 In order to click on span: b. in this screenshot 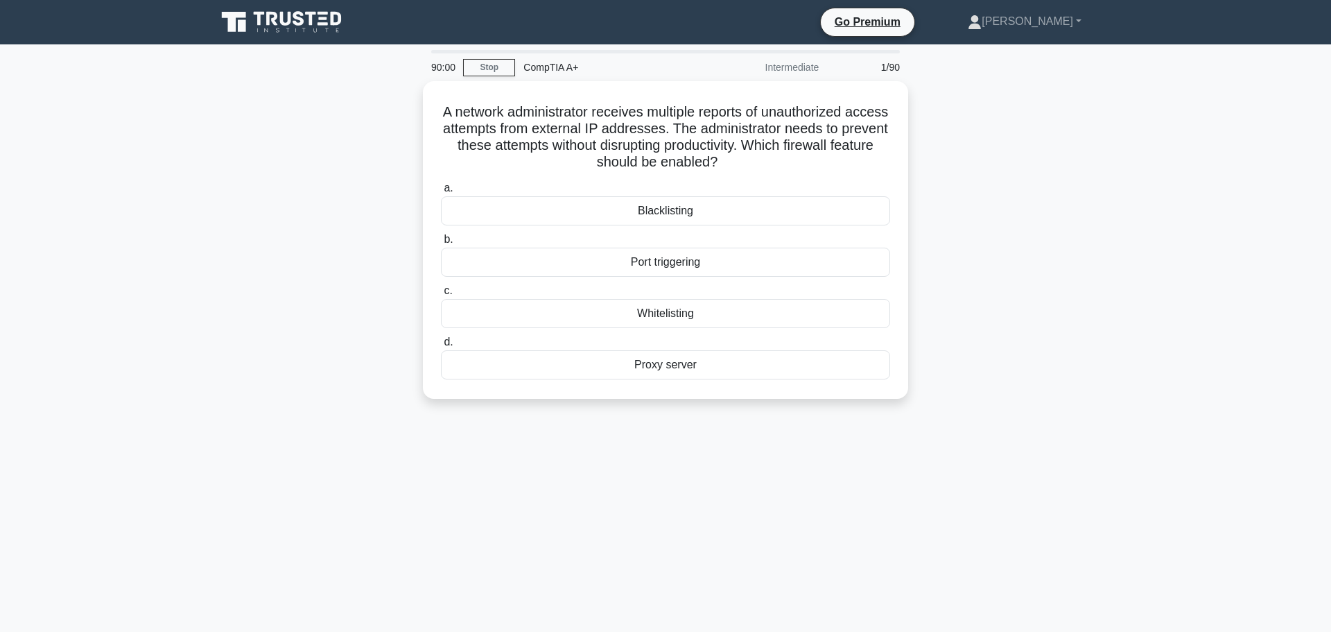, I will do `click(448, 238)`.